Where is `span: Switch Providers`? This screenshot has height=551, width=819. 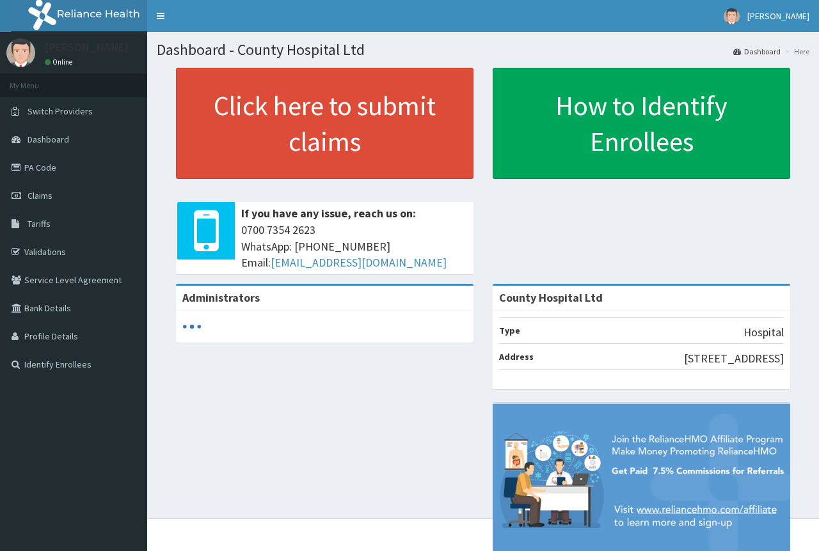 span: Switch Providers is located at coordinates (60, 111).